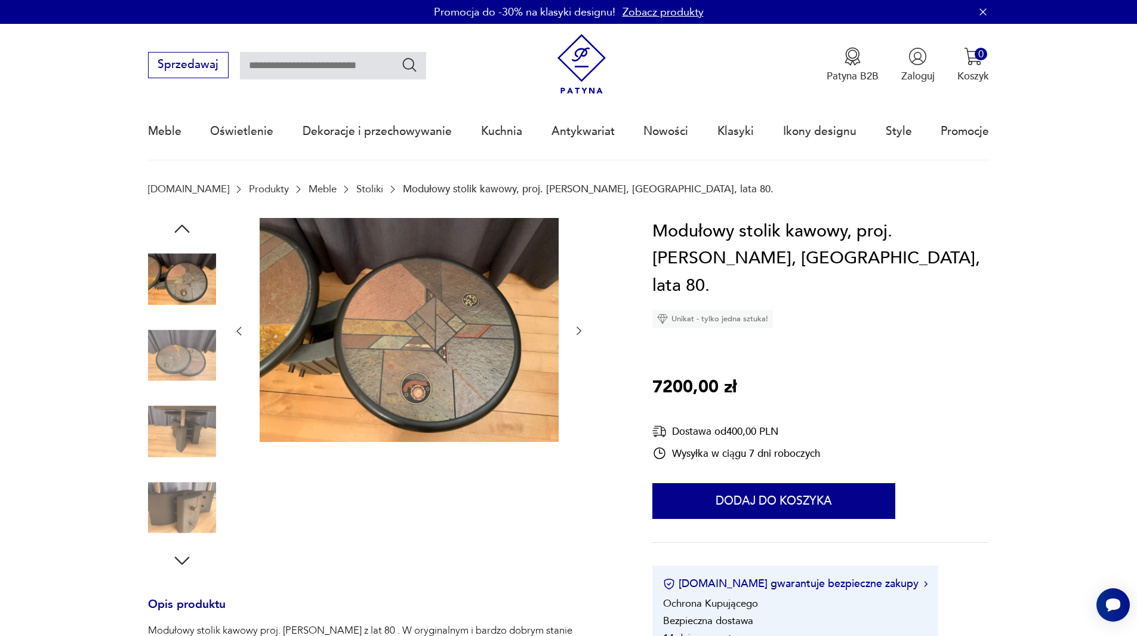 This screenshot has width=1137, height=636. Describe the element at coordinates (660, 431) in the screenshot. I see `img: Ikona dostawy` at that location.